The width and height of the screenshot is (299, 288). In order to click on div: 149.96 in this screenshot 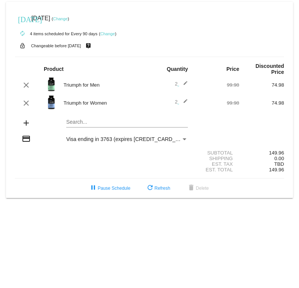, I will do `click(262, 152)`.